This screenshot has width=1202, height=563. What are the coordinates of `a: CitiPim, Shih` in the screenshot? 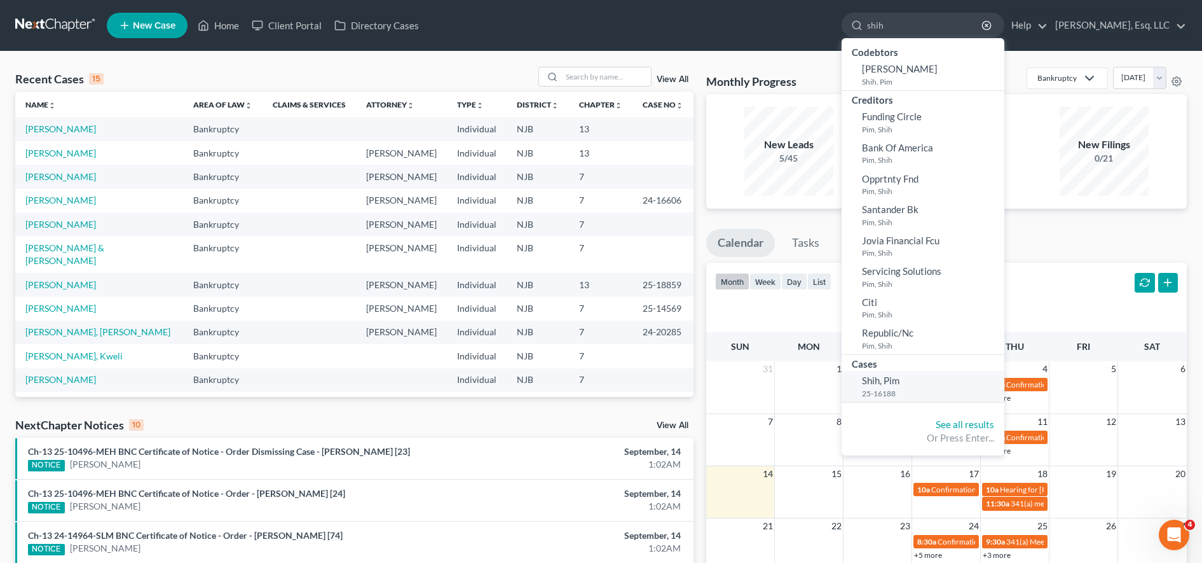 It's located at (923, 308).